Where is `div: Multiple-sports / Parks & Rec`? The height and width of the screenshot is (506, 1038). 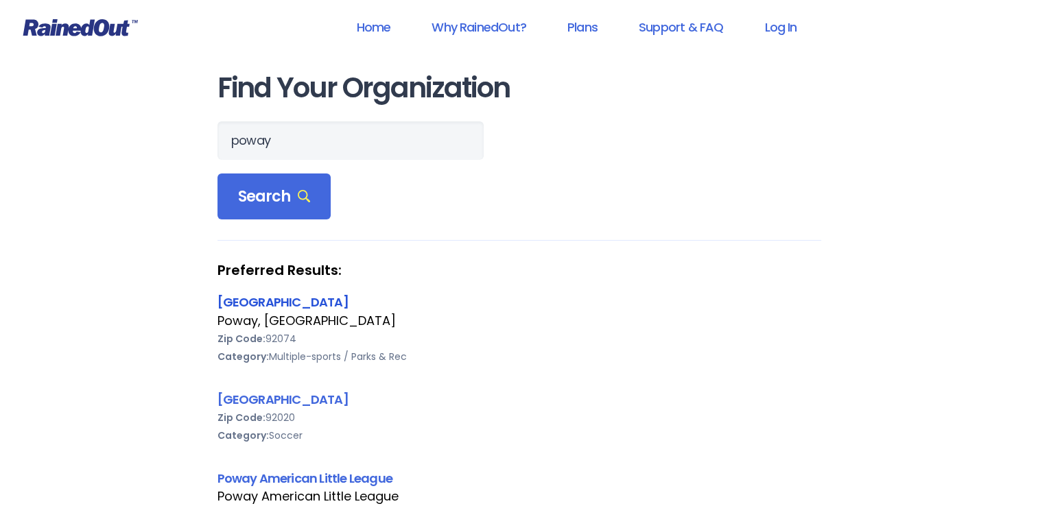 div: Multiple-sports / Parks & Rec is located at coordinates (519, 357).